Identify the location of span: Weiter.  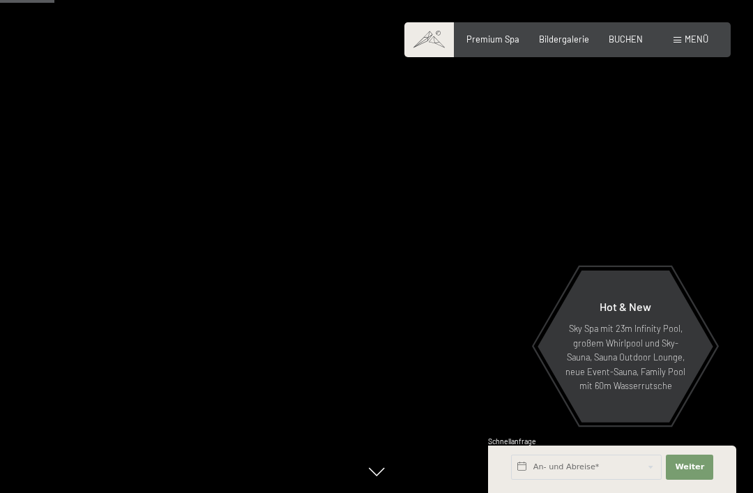
(689, 467).